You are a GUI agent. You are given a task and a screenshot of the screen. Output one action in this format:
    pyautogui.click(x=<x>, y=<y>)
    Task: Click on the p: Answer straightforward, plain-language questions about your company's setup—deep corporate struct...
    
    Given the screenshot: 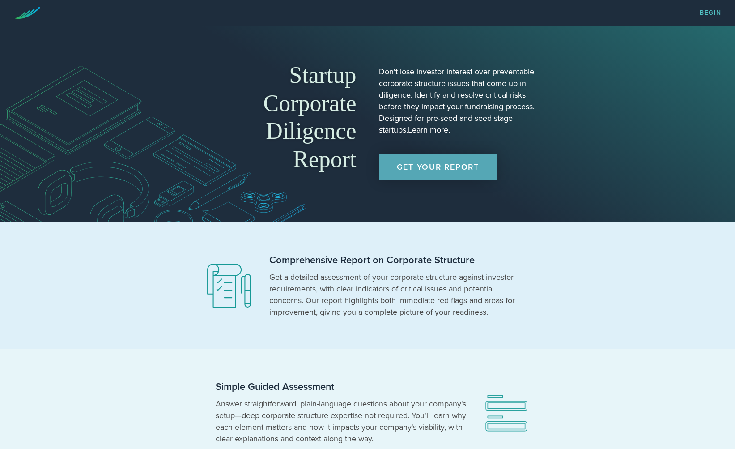 What is the action you would take?
    pyautogui.click(x=341, y=421)
    